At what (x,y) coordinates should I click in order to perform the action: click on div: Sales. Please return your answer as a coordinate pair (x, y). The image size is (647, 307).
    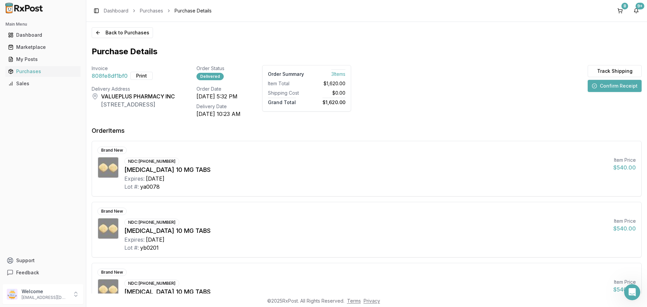
    Looking at the image, I should click on (43, 84).